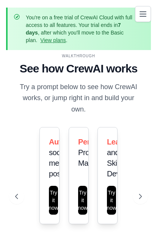 This screenshot has width=157, height=234. I want to click on p: You're on a free trial of CrewAI Cloud with full access to all features. Your trial ends in , aft..., so click(79, 29).